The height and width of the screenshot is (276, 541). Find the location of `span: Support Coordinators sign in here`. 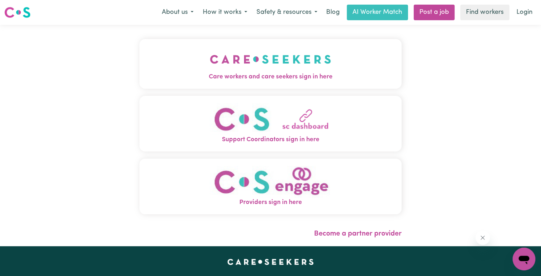

span: Support Coordinators sign in here is located at coordinates (270, 140).